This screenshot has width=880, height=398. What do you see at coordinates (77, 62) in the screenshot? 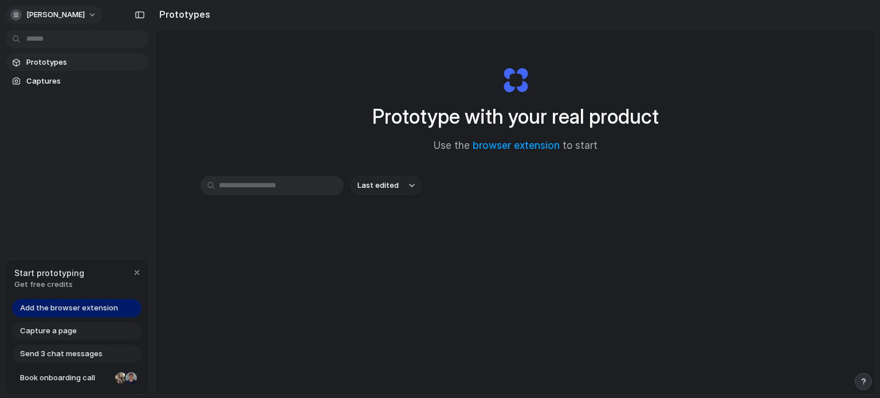
I see `a: Prototypes` at bounding box center [77, 62].